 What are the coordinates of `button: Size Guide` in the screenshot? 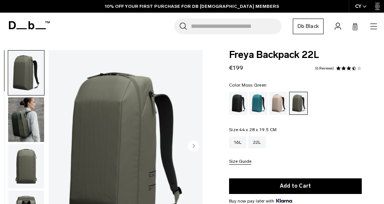 It's located at (240, 161).